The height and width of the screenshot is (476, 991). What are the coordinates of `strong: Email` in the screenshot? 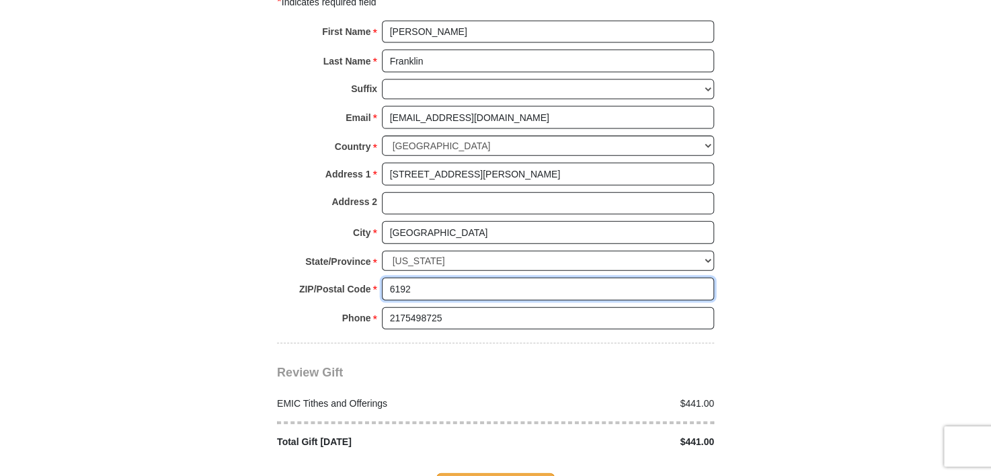 It's located at (358, 118).